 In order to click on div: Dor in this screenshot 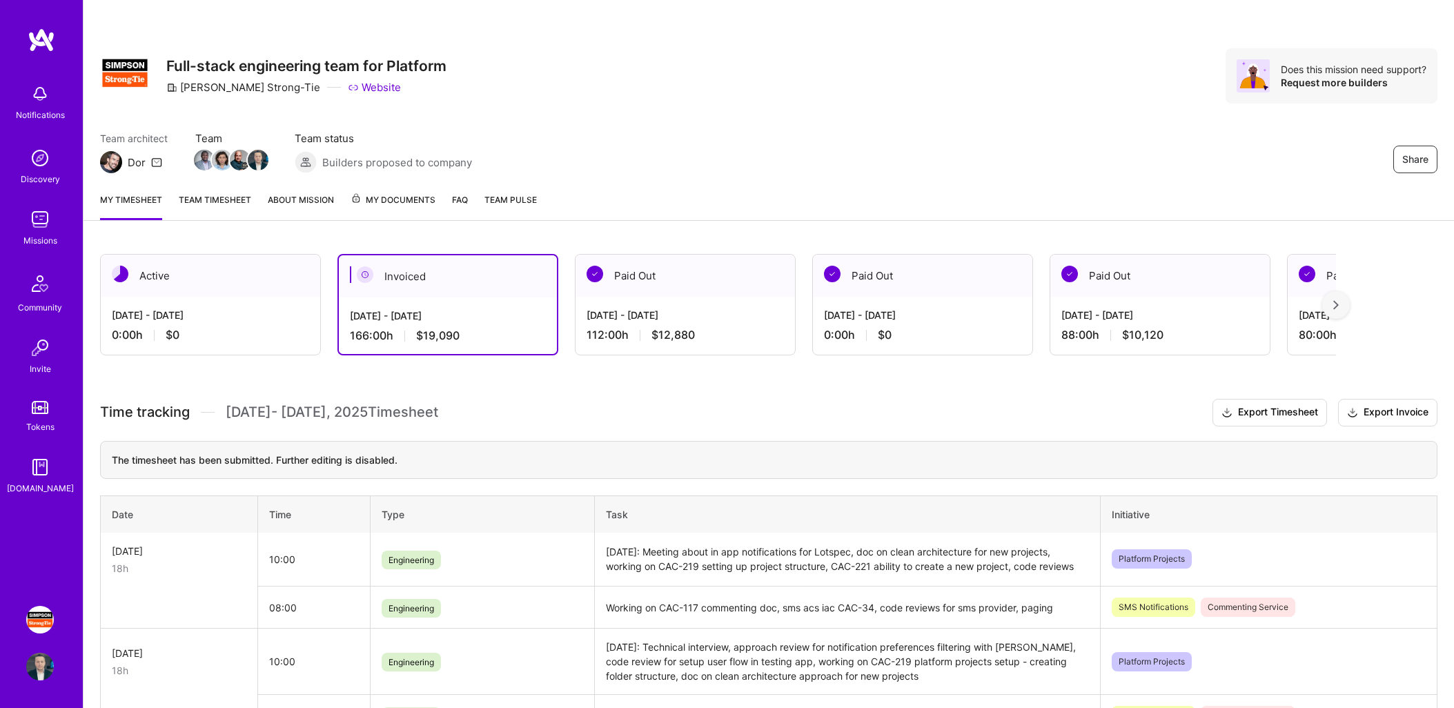, I will do `click(137, 162)`.